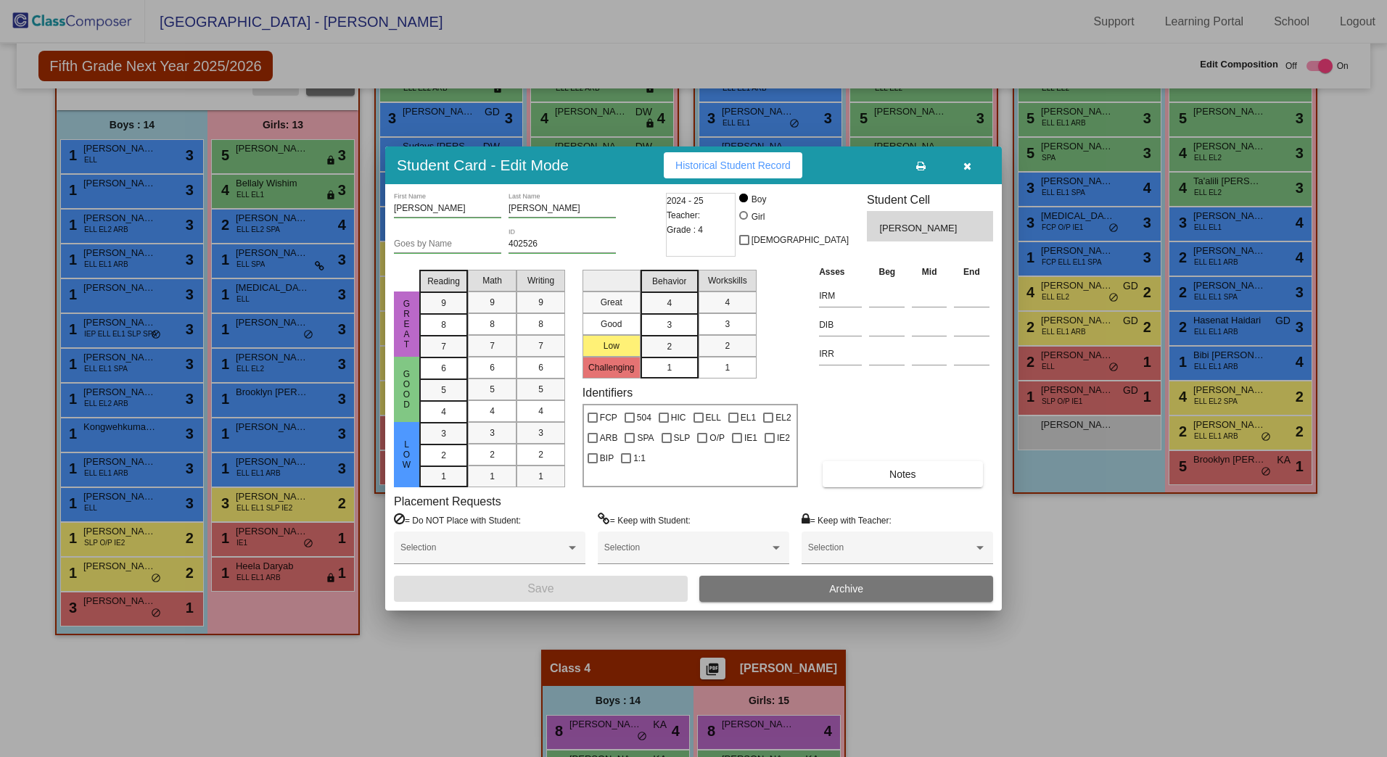 This screenshot has width=1387, height=757. Describe the element at coordinates (644, 418) in the screenshot. I see `span: 504` at that location.